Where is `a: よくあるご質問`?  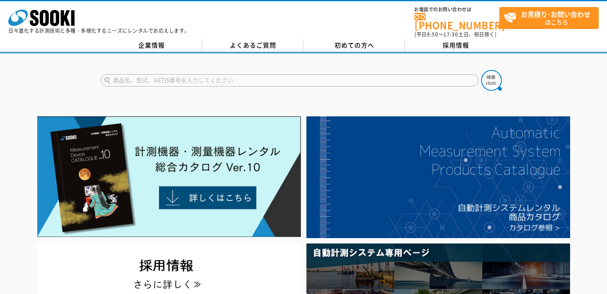
a: よくあるご質問 is located at coordinates (252, 46).